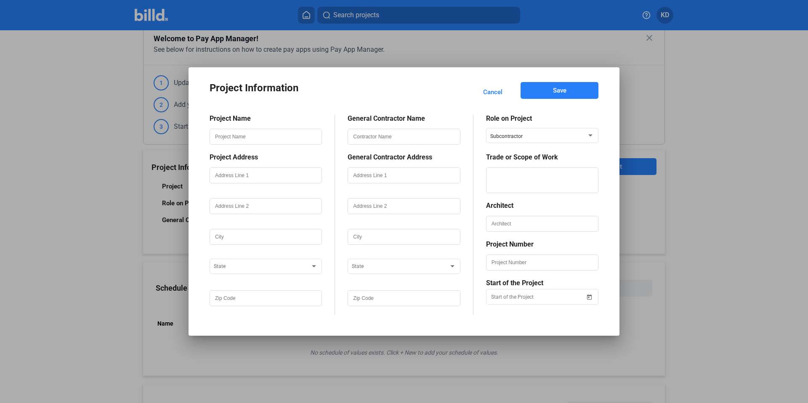 Image resolution: width=808 pixels, height=403 pixels. What do you see at coordinates (493, 92) in the screenshot?
I see `button: Cancel` at bounding box center [493, 92].